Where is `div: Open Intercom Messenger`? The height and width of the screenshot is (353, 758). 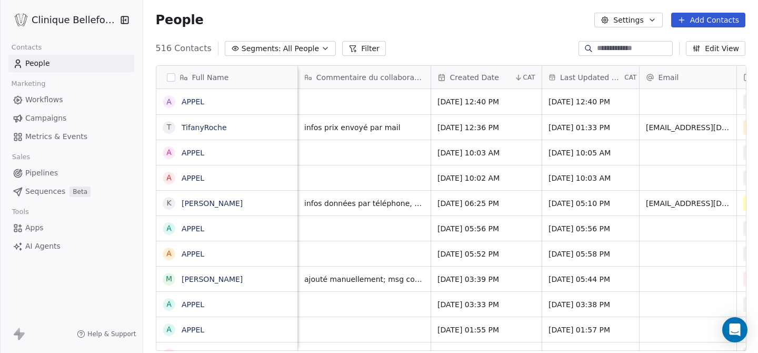
div: Open Intercom Messenger is located at coordinates (735, 330).